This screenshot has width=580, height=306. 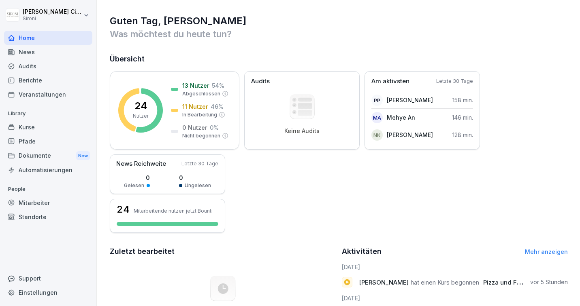 I want to click on p: News Reichweite, so click(x=141, y=164).